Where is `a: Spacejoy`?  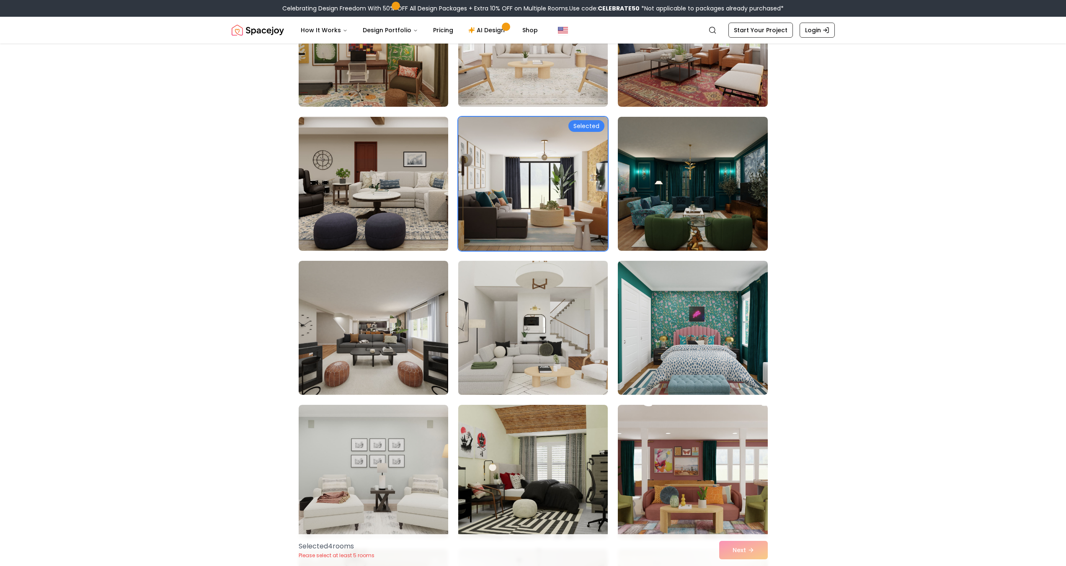
a: Spacejoy is located at coordinates (258, 30).